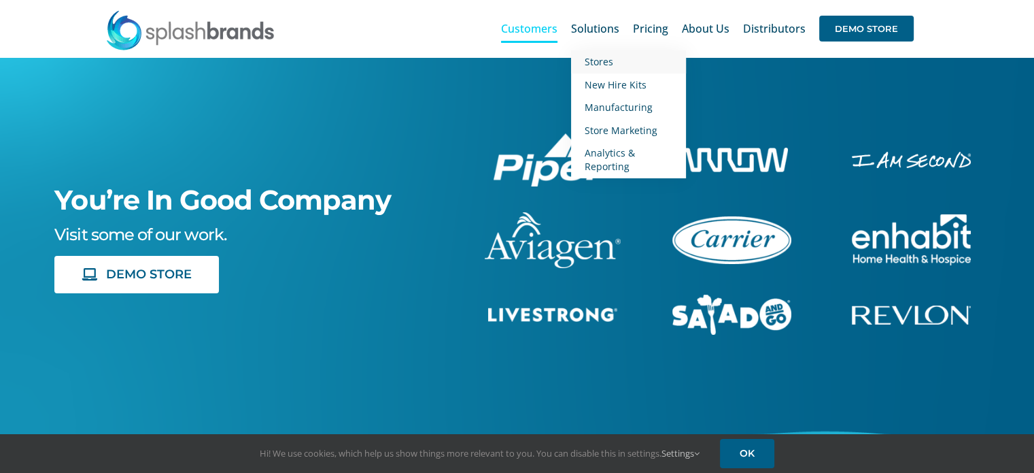 This screenshot has width=1034, height=473. What do you see at coordinates (651, 29) in the screenshot?
I see `a: Pricing` at bounding box center [651, 29].